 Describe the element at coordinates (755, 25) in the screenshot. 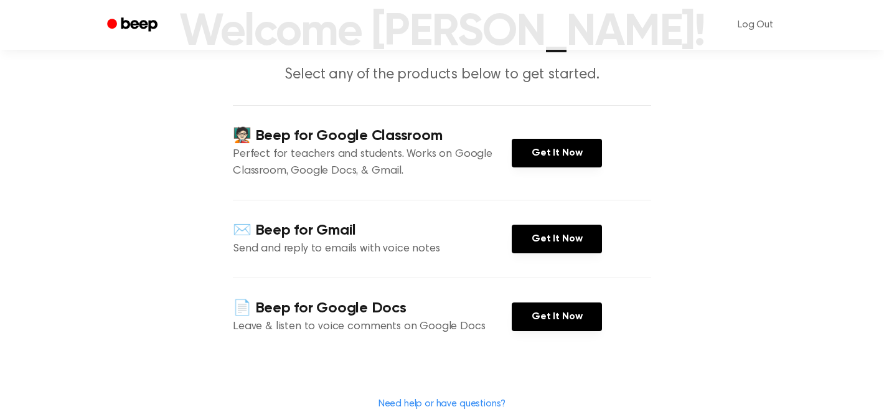

I see `a: Log Out` at that location.